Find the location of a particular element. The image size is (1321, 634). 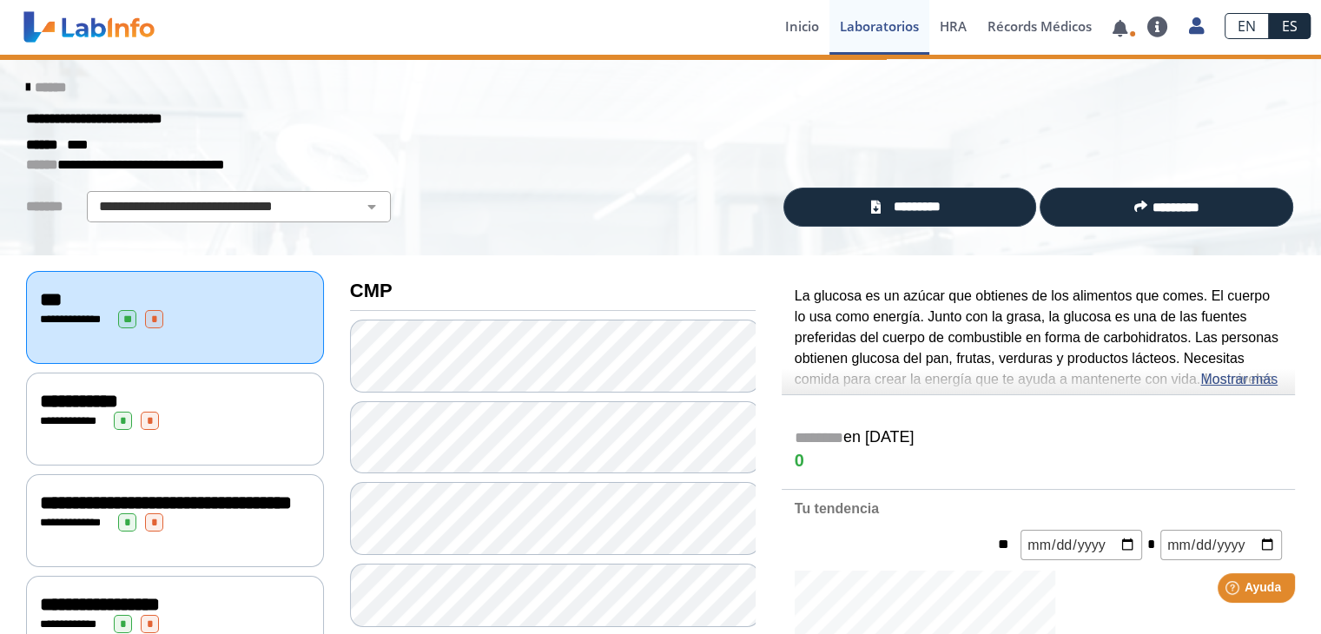

a: ES is located at coordinates (1290, 26).